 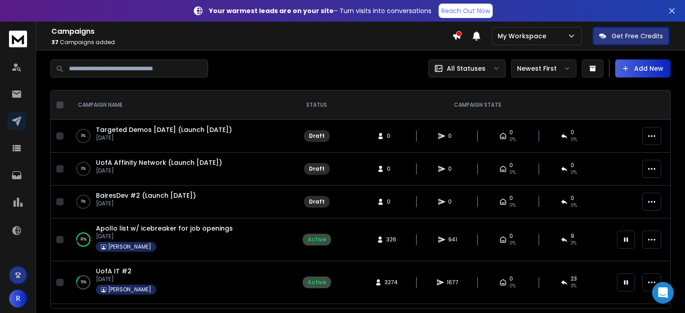 What do you see at coordinates (637, 36) in the screenshot?
I see `p: Get Free Credits` at bounding box center [637, 36].